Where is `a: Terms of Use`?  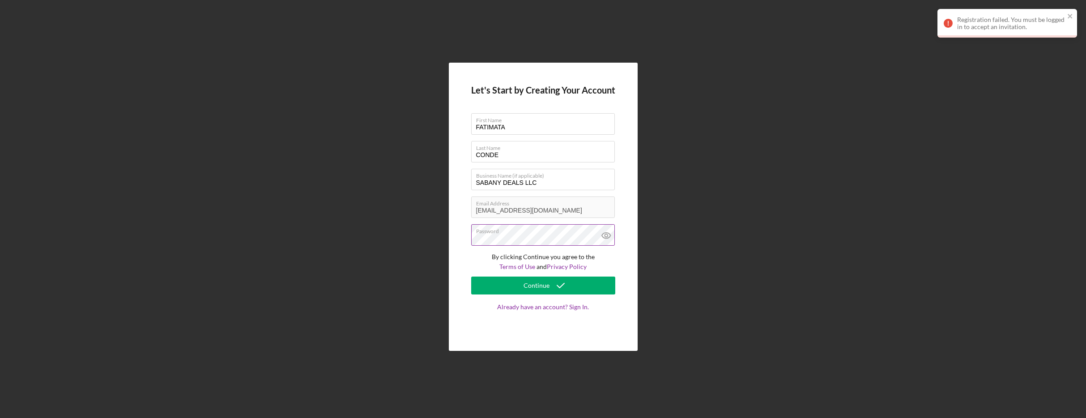 a: Terms of Use is located at coordinates (517, 266).